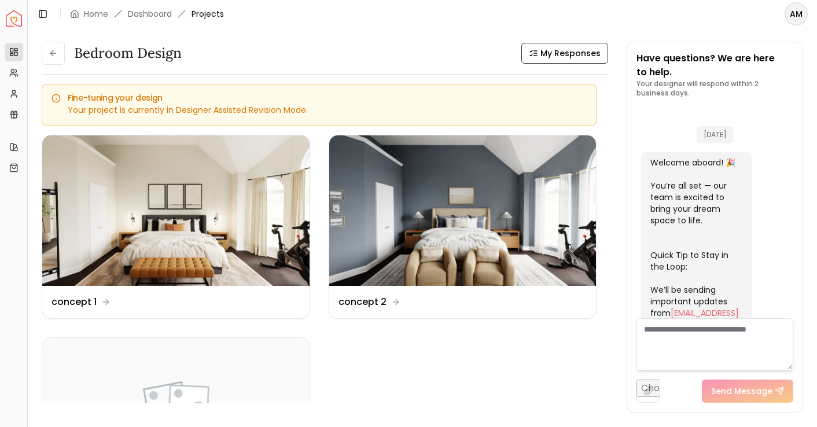  Describe the element at coordinates (128, 53) in the screenshot. I see `h3: Bedroom design` at that location.